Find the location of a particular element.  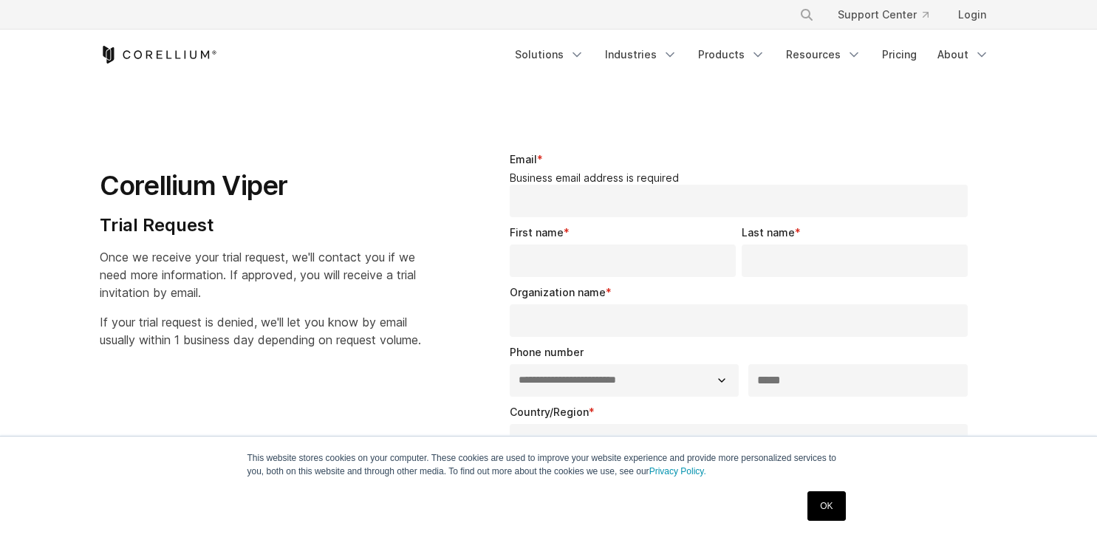

a: Products is located at coordinates (732, 55).